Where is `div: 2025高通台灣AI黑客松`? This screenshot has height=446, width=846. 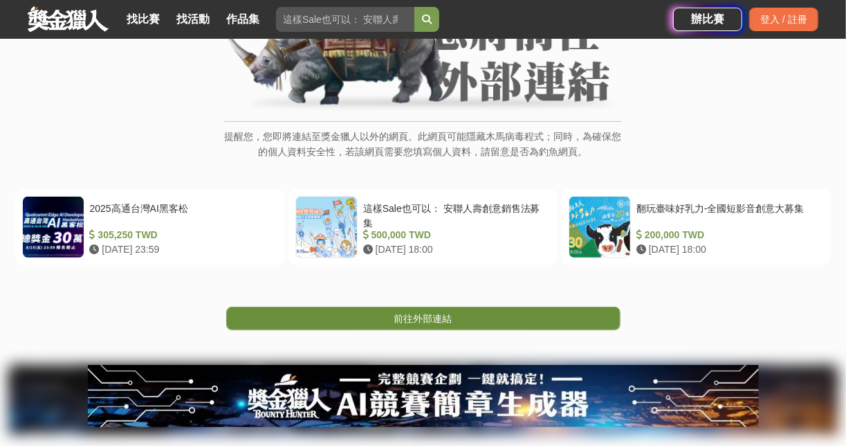 div: 2025高通台灣AI黑客松 is located at coordinates (181, 215).